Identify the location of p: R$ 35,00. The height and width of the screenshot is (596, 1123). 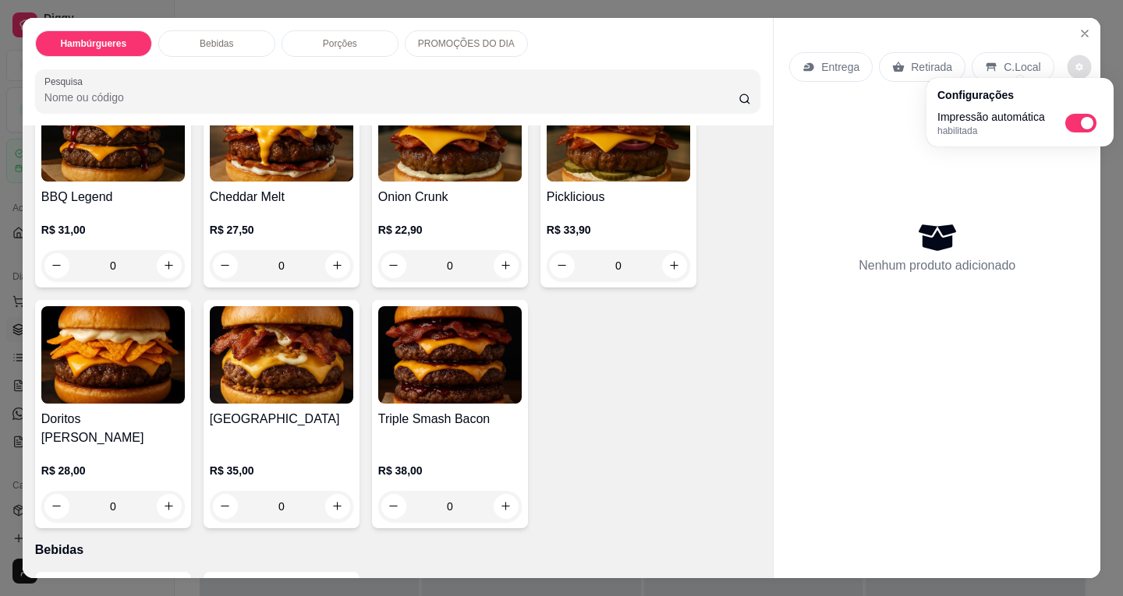
(281, 471).